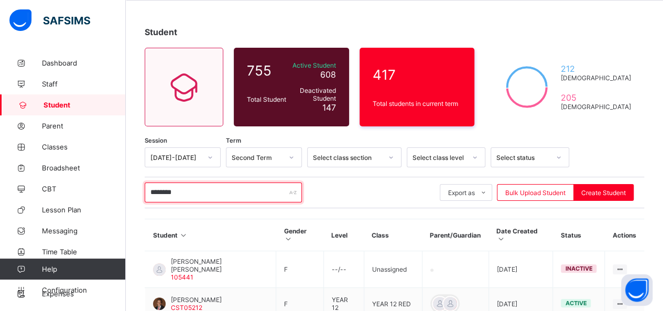  Describe the element at coordinates (84, 126) in the screenshot. I see `span: Parent` at that location.